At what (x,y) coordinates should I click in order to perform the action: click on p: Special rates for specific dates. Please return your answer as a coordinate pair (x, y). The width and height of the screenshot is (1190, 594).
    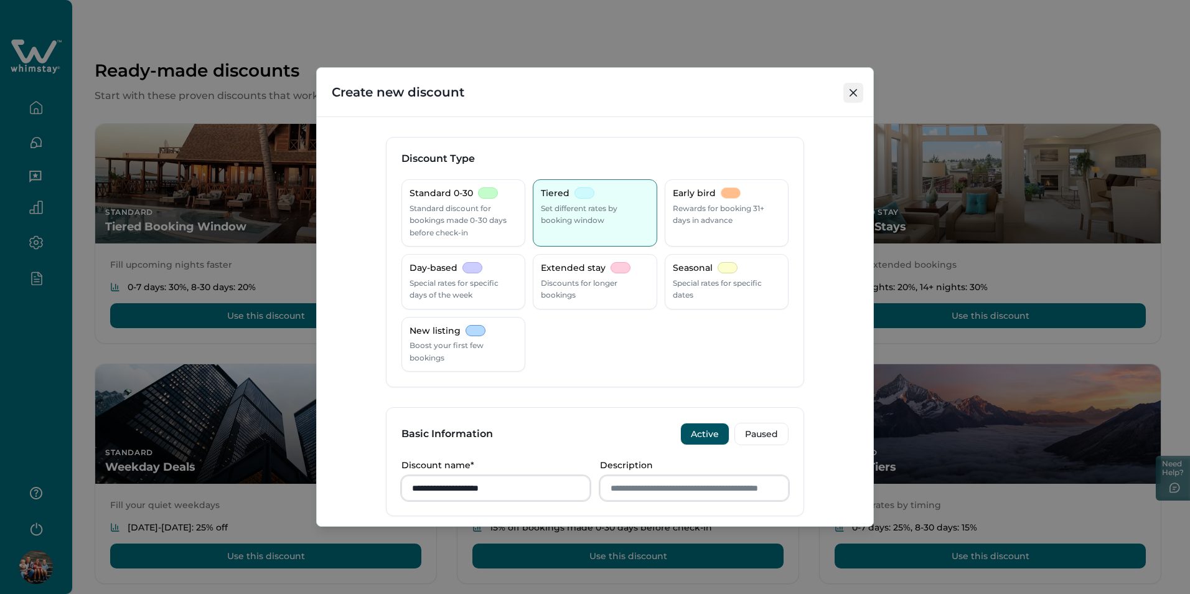
    Looking at the image, I should click on (726, 289).